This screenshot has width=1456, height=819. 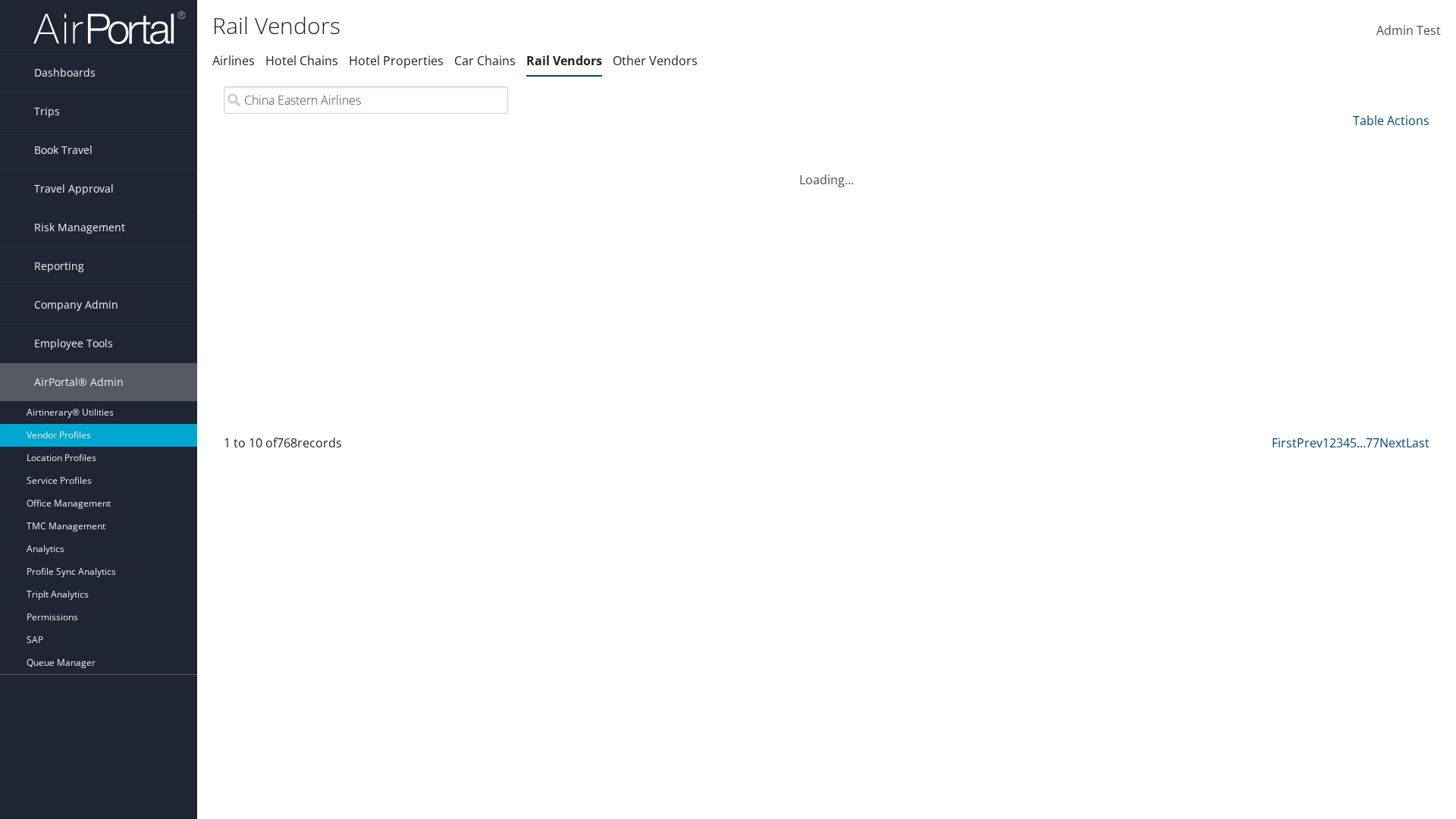 I want to click on span: Reporting, so click(x=59, y=266).